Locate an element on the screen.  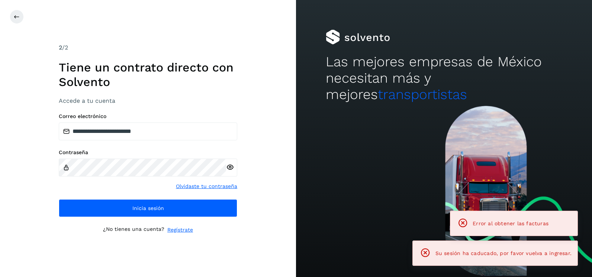
button: Inicia sesión is located at coordinates (148, 208).